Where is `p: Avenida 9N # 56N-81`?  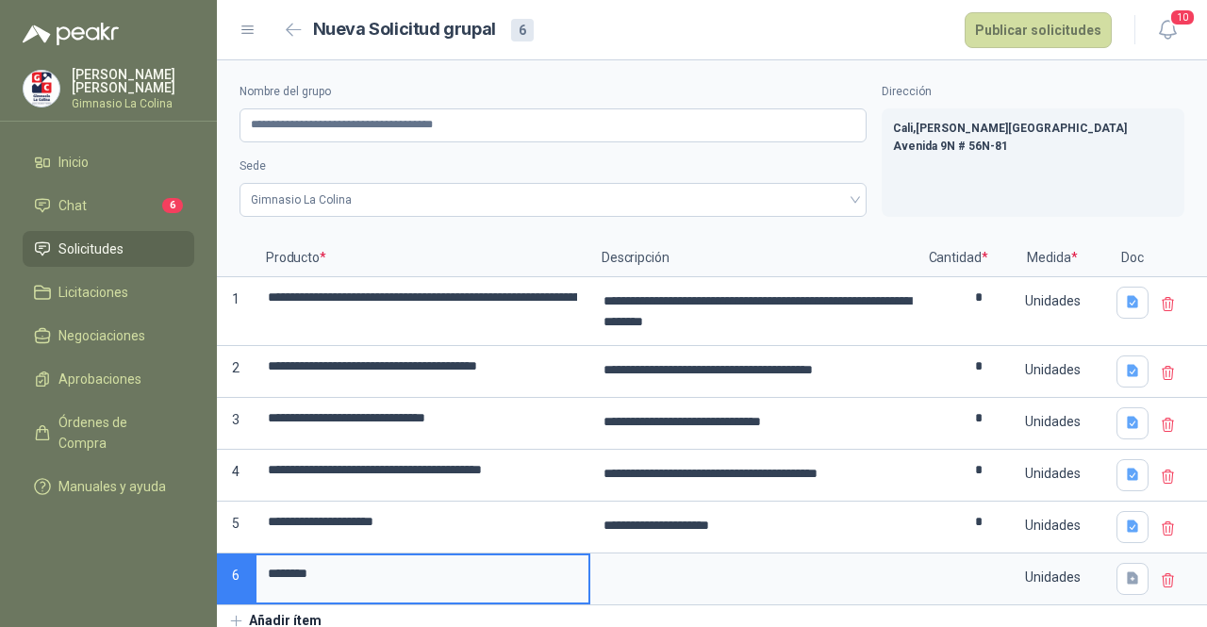 p: Avenida 9N # 56N-81 is located at coordinates (1032, 146).